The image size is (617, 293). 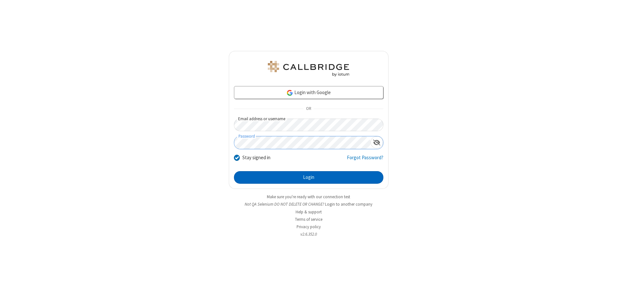 What do you see at coordinates (256, 158) in the screenshot?
I see `label: Stay signed in` at bounding box center [256, 158].